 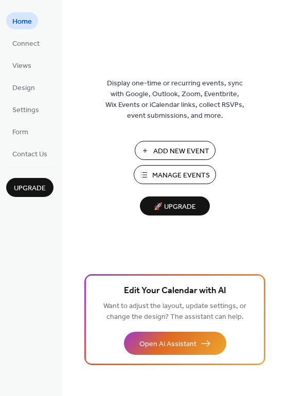 What do you see at coordinates (175, 150) in the screenshot?
I see `button: Add New Event` at bounding box center [175, 150].